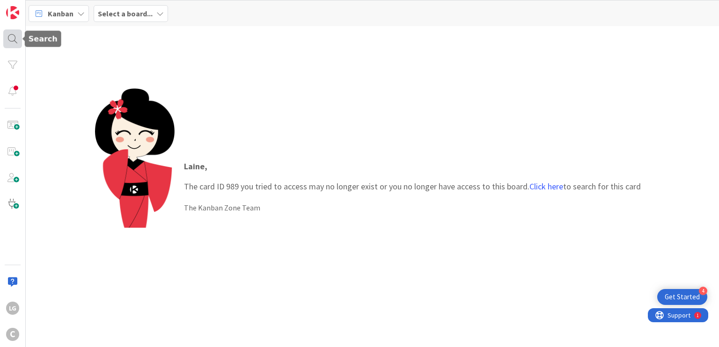  What do you see at coordinates (60, 14) in the screenshot?
I see `span: Kanban` at bounding box center [60, 14].